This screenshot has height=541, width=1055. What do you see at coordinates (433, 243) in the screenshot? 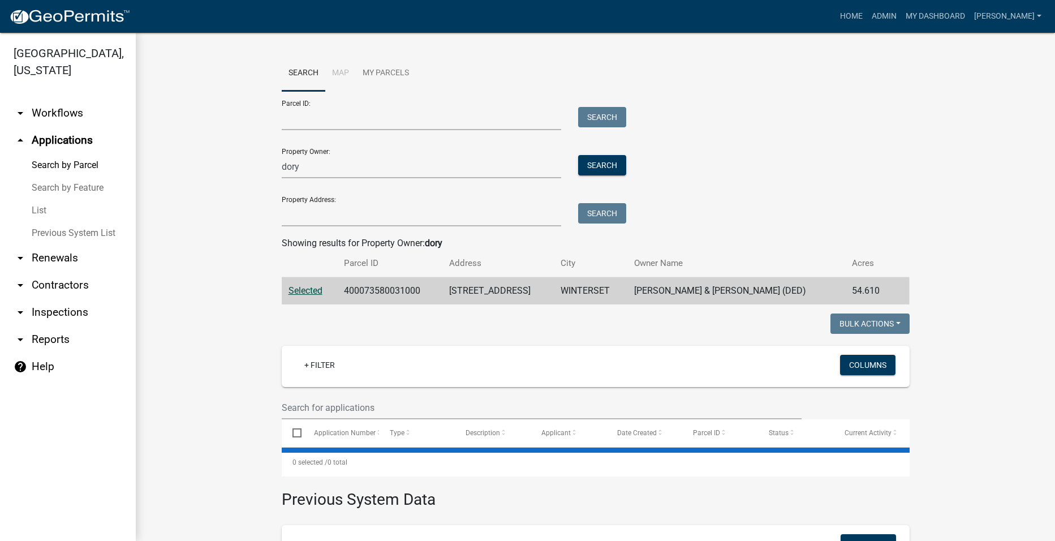
I see `strong: dory` at bounding box center [433, 243].